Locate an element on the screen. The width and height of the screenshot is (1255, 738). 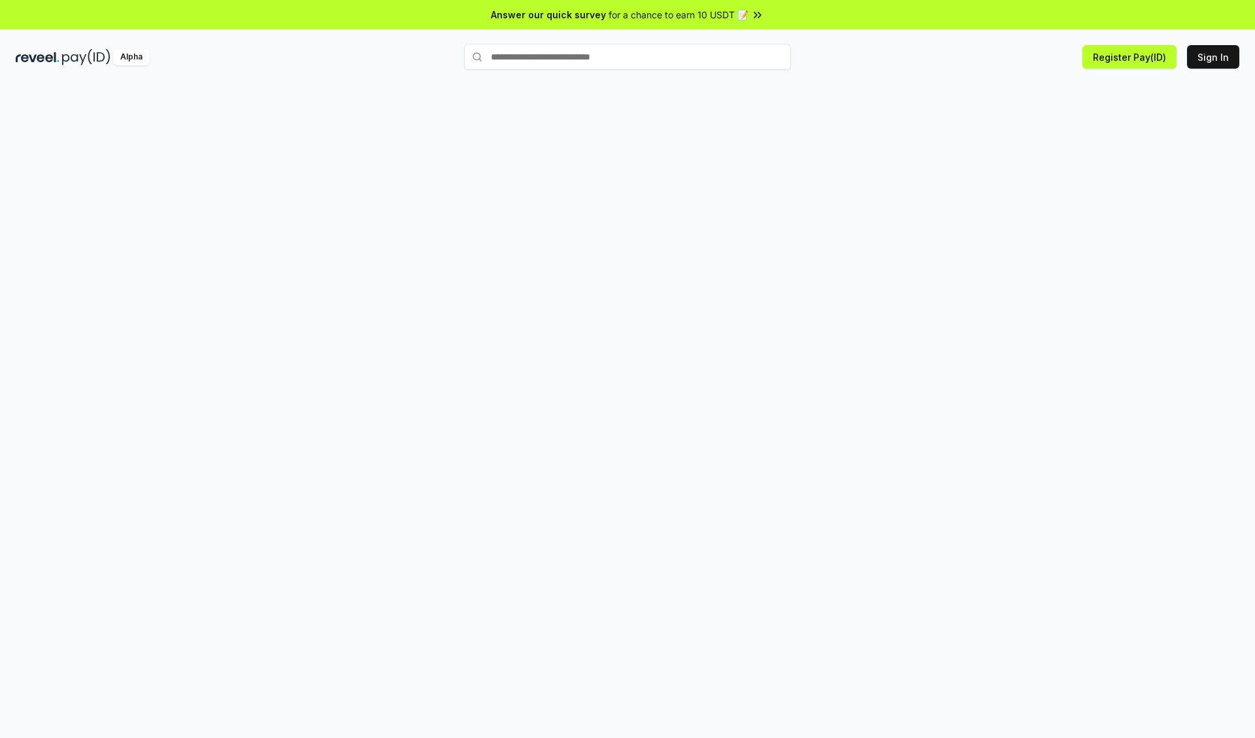
img: reveel_dark is located at coordinates (37, 57).